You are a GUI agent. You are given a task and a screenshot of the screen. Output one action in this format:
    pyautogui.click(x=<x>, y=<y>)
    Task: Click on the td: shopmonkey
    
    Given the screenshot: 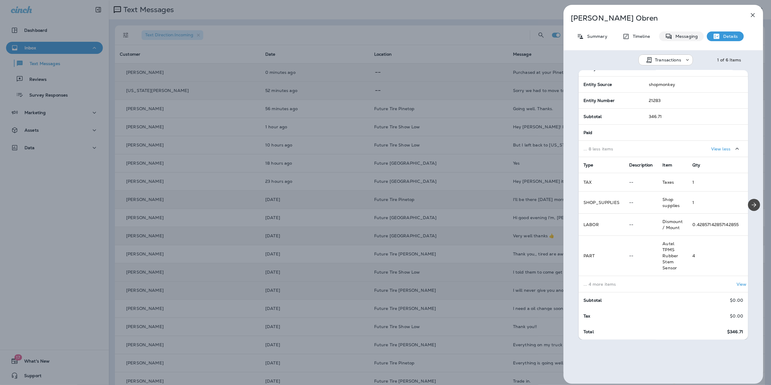 What is the action you would take?
    pyautogui.click(x=696, y=84)
    